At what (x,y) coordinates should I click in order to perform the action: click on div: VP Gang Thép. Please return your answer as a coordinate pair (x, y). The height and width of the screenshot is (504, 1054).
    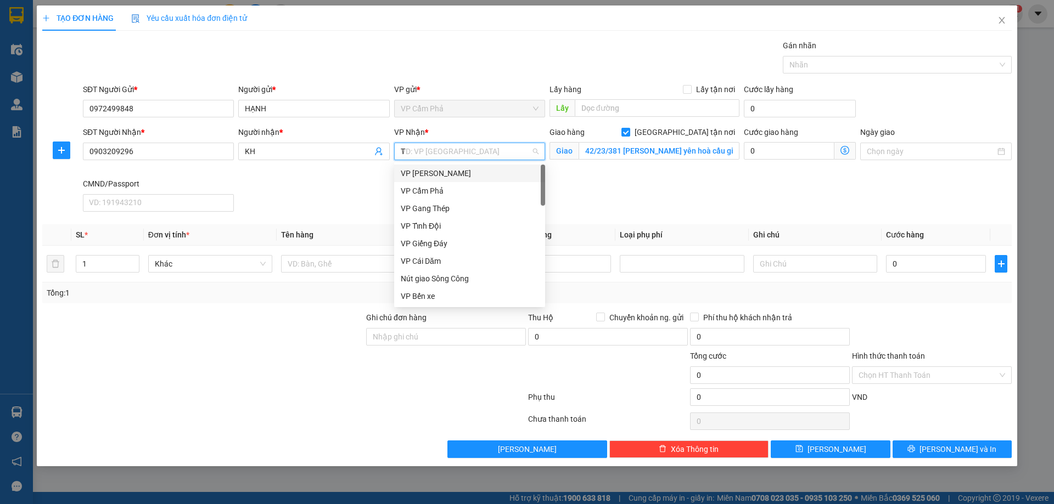
    Looking at the image, I should click on (469, 209).